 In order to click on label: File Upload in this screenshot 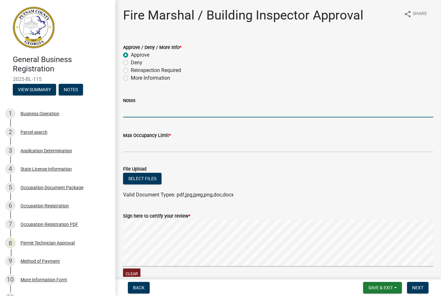, I will do `click(135, 169)`.